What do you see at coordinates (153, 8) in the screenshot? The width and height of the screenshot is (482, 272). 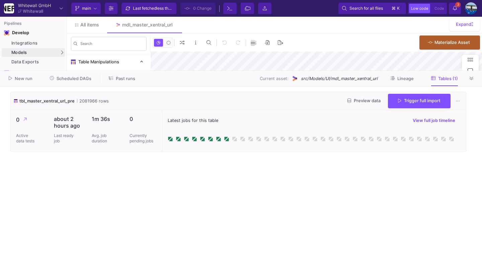 I see `div: Last fetched` at bounding box center [153, 8].